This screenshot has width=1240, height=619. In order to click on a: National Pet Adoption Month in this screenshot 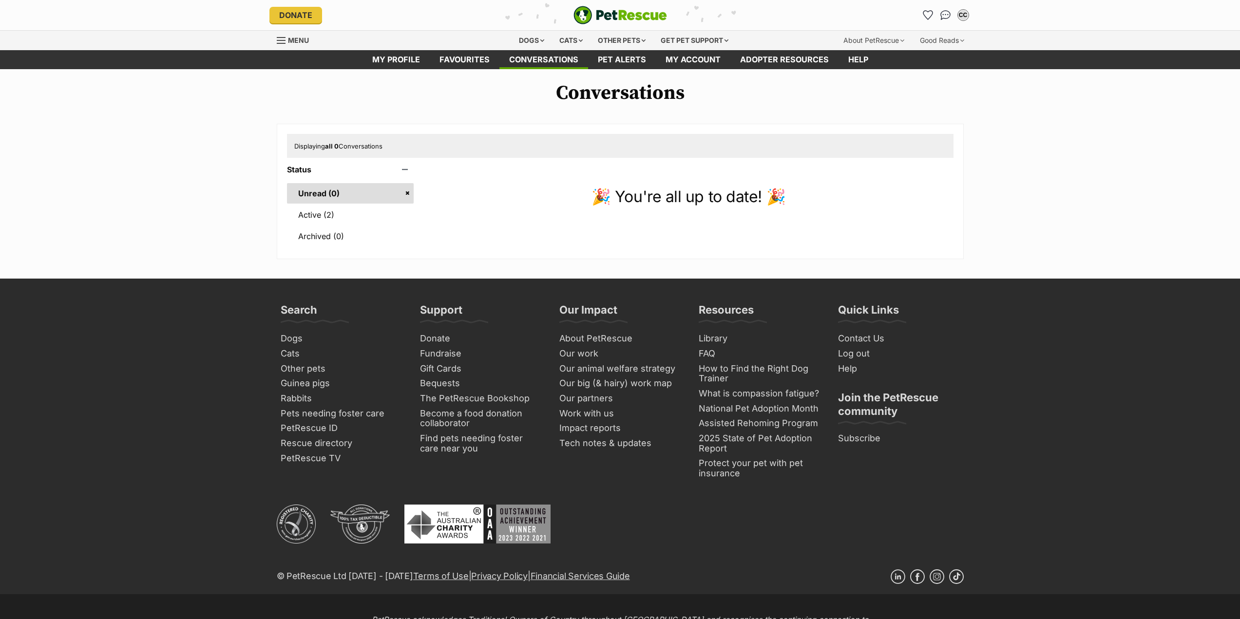, I will do `click(760, 409)`.